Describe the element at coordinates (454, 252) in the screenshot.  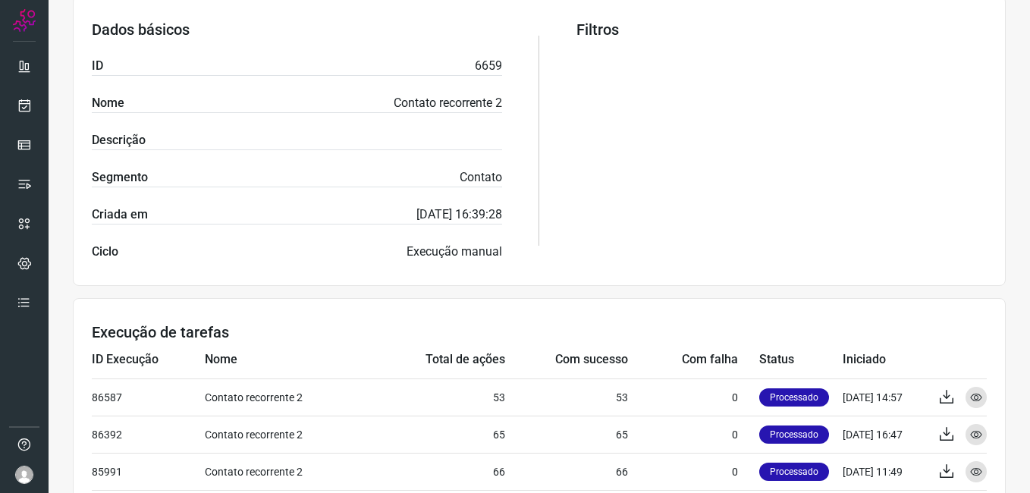
I see `p: Execução manual` at that location.